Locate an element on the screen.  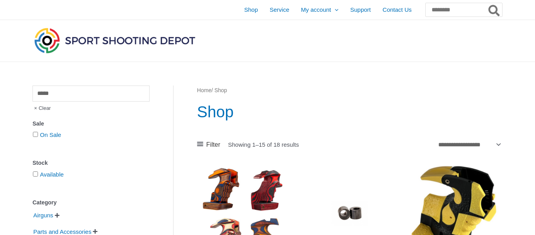
select: Shop order is located at coordinates (468, 144).